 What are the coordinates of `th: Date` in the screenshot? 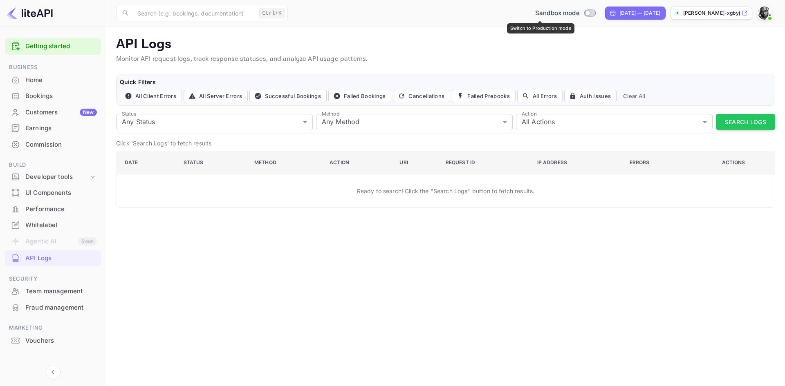 It's located at (147, 162).